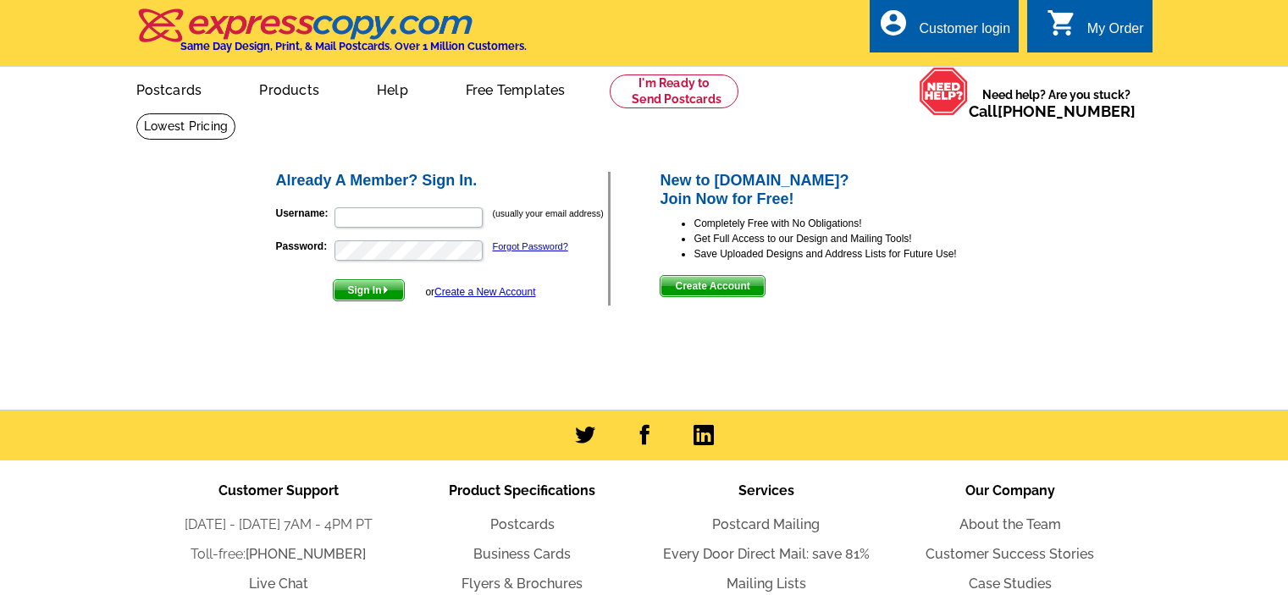  What do you see at coordinates (1010, 524) in the screenshot?
I see `a: About the Team` at bounding box center [1010, 524].